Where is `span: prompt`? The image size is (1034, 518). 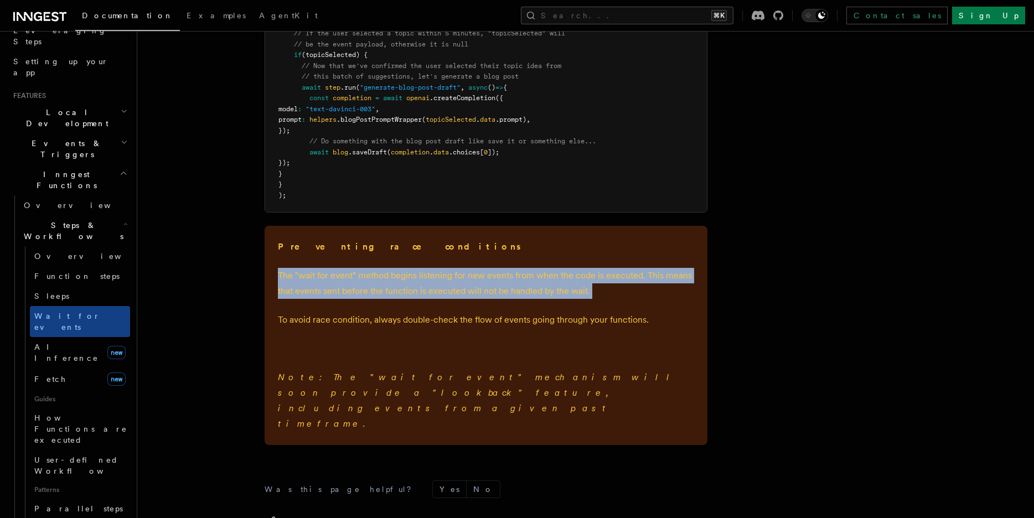
span: prompt is located at coordinates (290, 120).